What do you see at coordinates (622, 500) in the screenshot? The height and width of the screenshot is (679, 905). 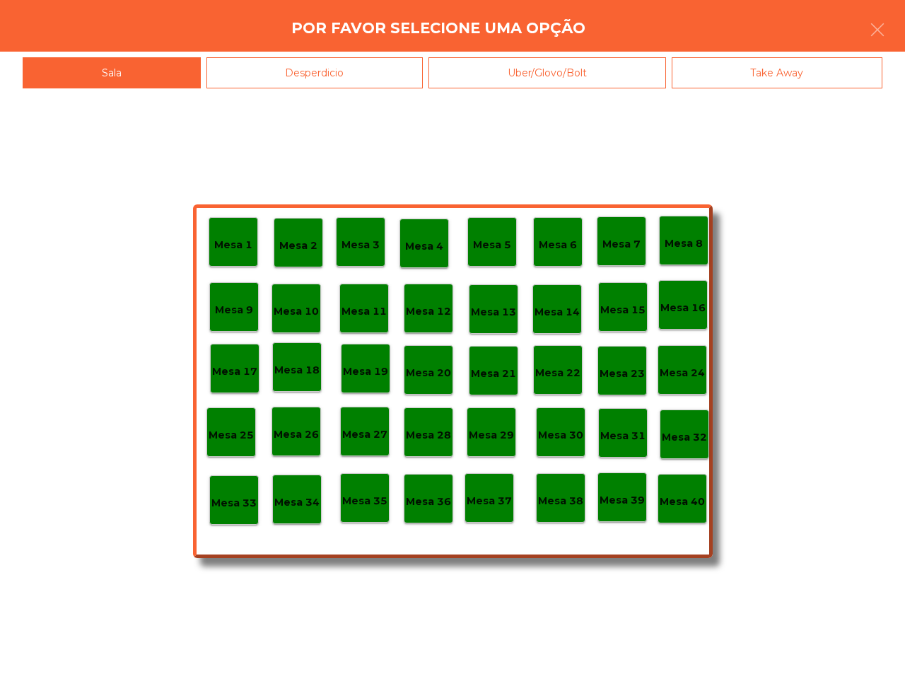 I see `p: Mesa 39` at bounding box center [622, 500].